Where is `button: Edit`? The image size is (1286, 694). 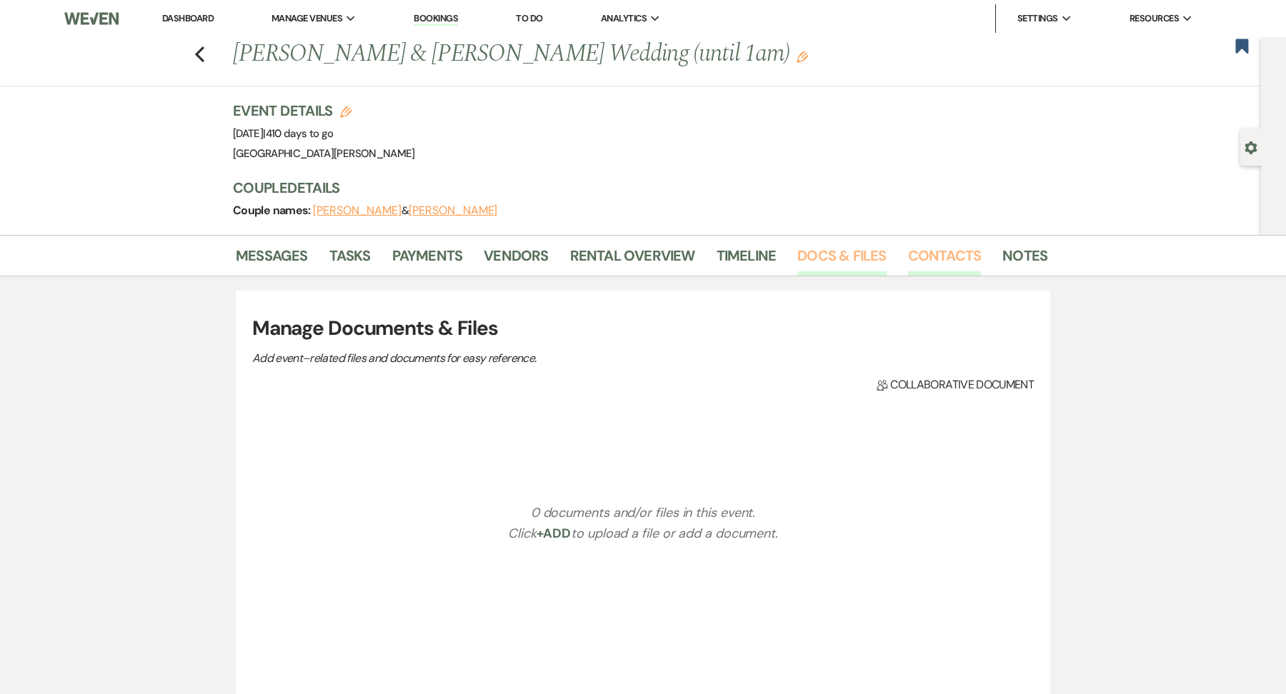
button: Edit is located at coordinates (802, 56).